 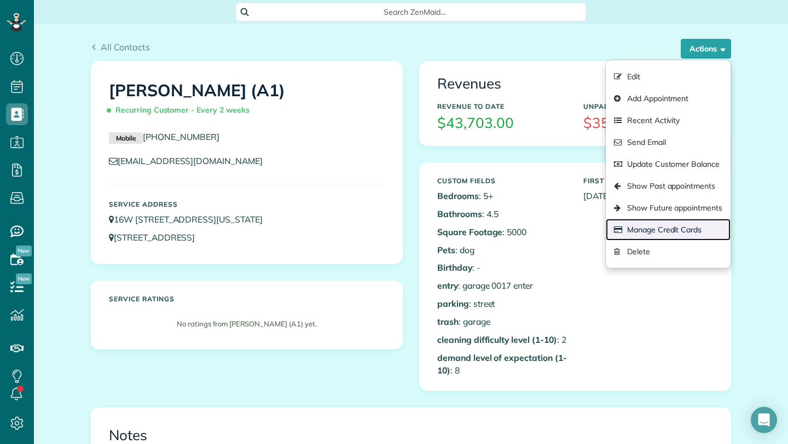 What do you see at coordinates (181, 110) in the screenshot?
I see `span: Recurring Customer - Every 2 weeks` at bounding box center [181, 110].